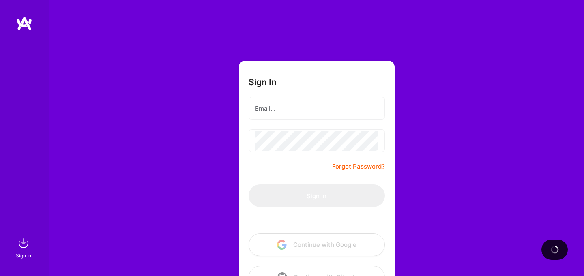  Describe the element at coordinates (282, 245) in the screenshot. I see `img: icon` at that location.